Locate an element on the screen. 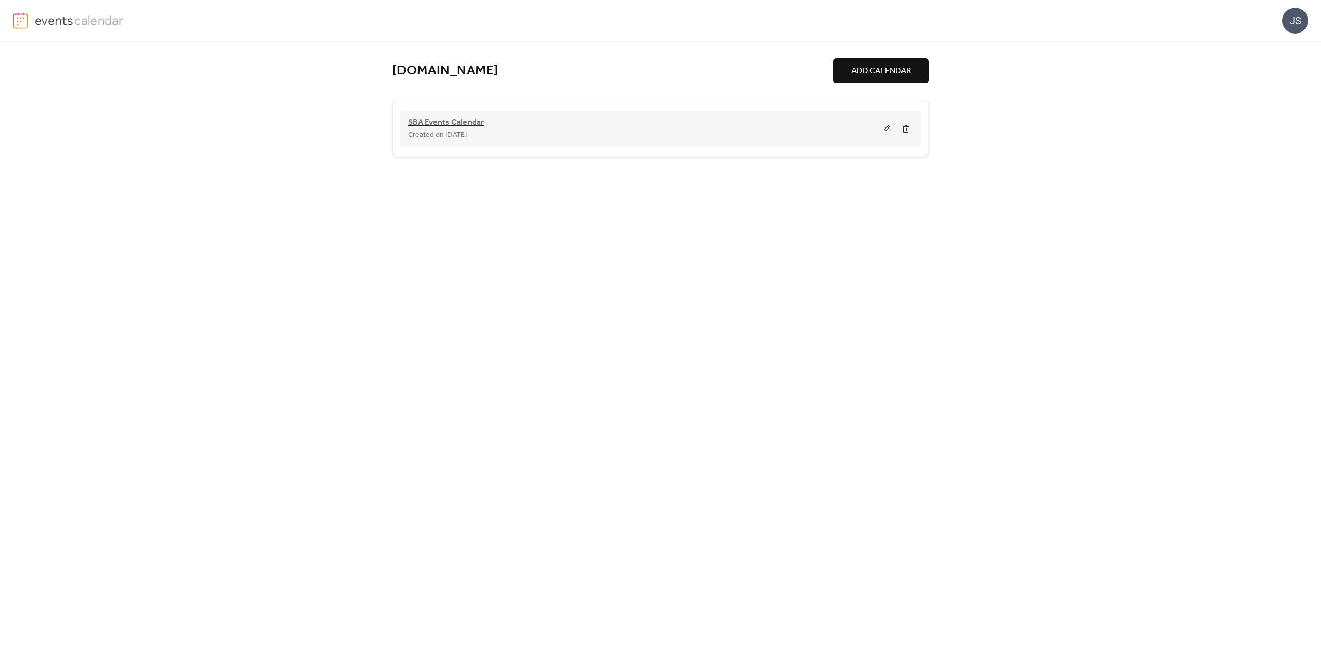  div: JS is located at coordinates (1295, 21).